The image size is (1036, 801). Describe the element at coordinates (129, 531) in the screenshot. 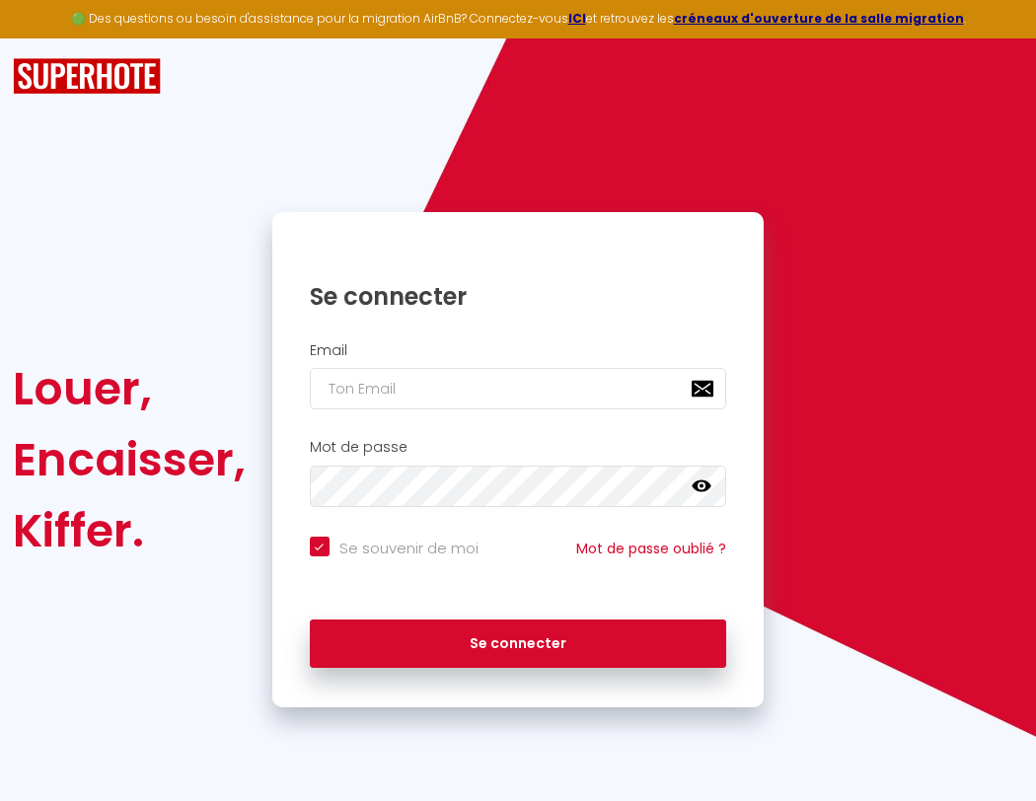

I see `div: Kiffer.` at that location.